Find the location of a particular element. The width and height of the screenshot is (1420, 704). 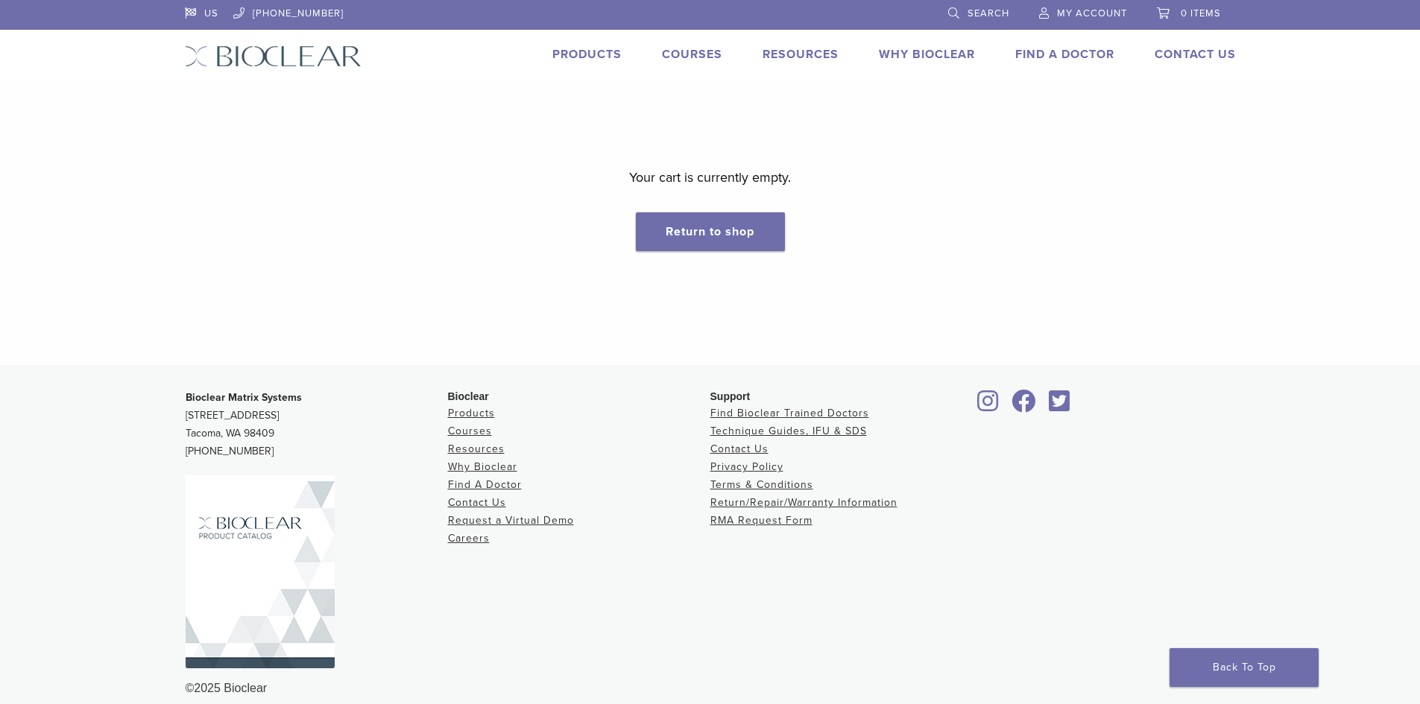

div: ©2025 Bioclear is located at coordinates (710, 689).